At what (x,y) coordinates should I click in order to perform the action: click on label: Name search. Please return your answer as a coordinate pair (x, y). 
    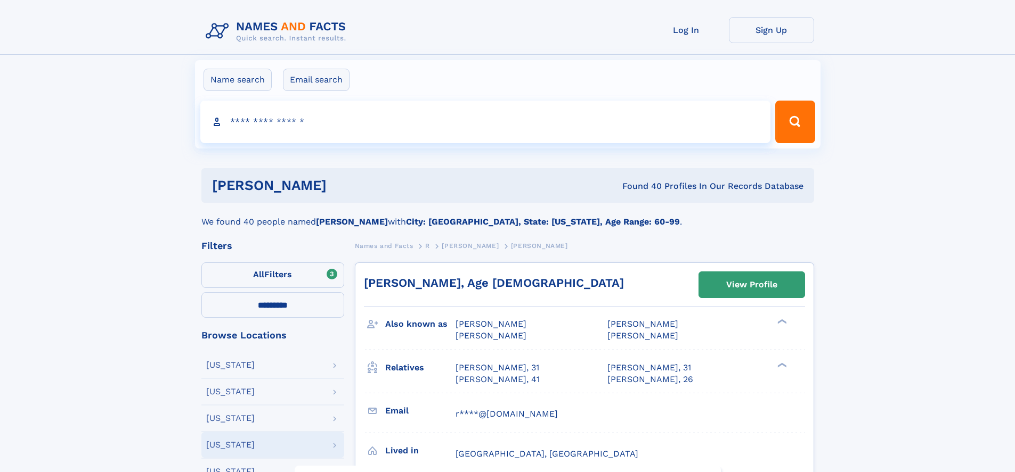
    Looking at the image, I should click on (238, 80).